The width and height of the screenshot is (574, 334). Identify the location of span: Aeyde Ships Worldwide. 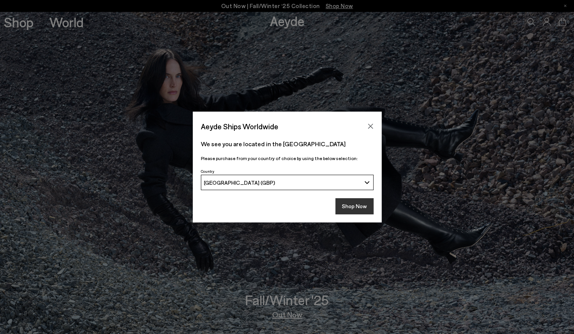
(239, 126).